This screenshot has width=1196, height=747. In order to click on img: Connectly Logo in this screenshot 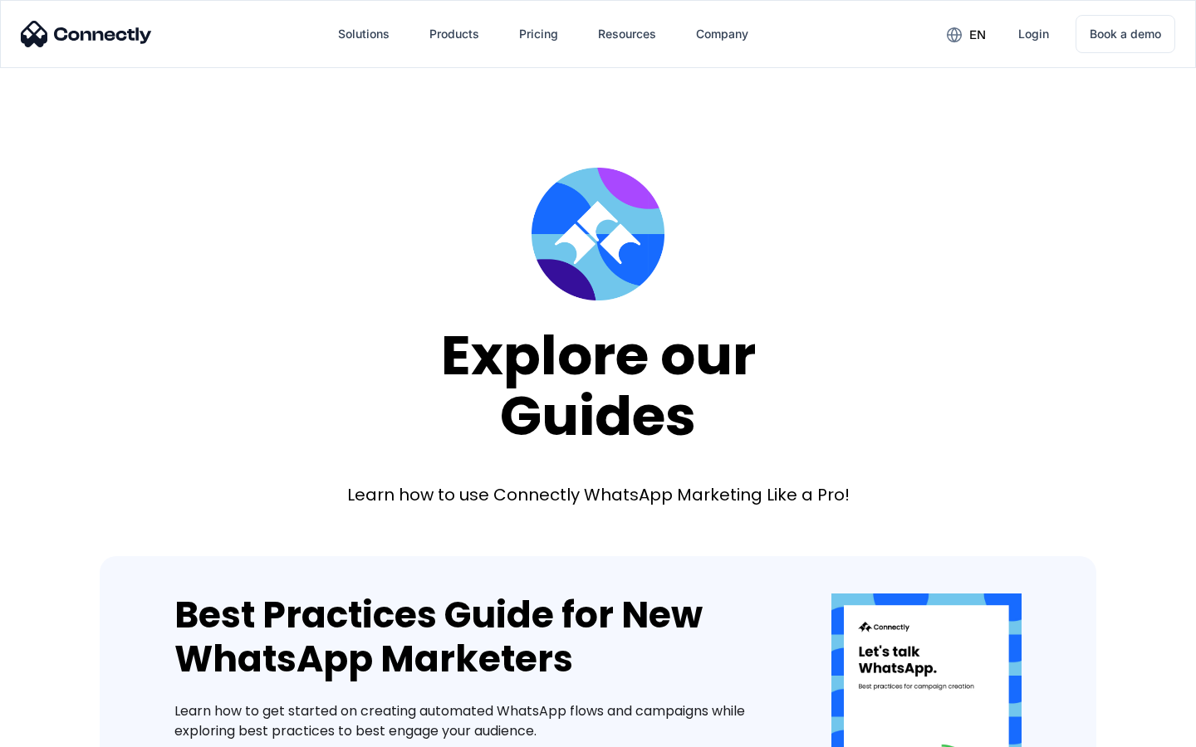, I will do `click(86, 34)`.